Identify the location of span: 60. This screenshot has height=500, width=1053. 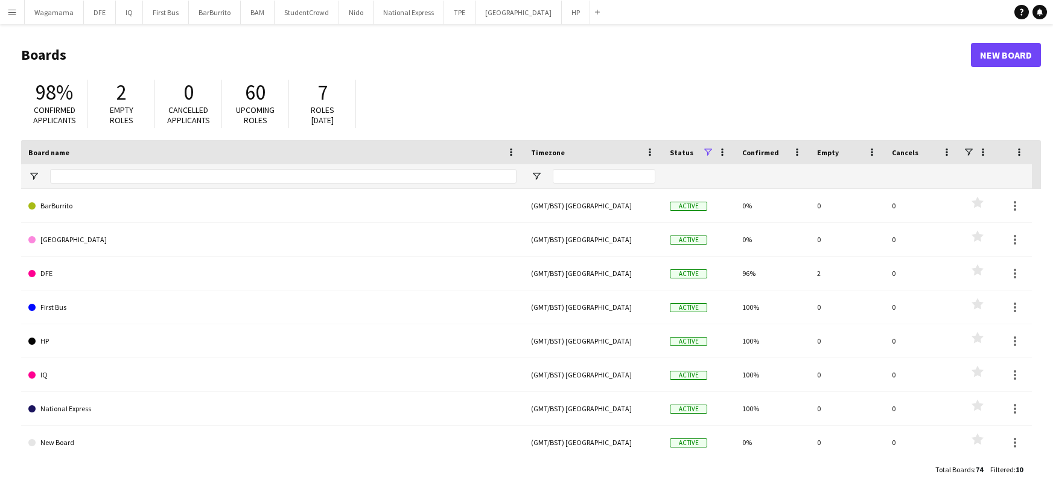
(255, 92).